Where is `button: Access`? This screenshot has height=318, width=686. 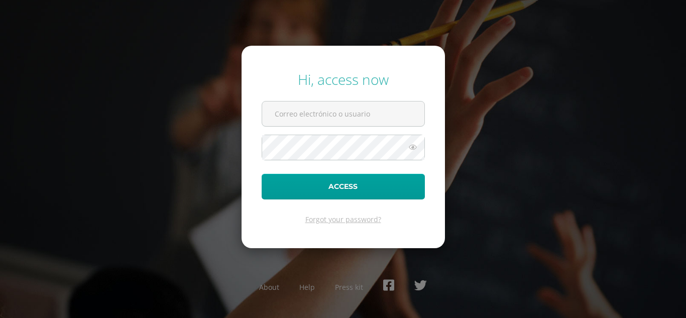 button: Access is located at coordinates (343, 186).